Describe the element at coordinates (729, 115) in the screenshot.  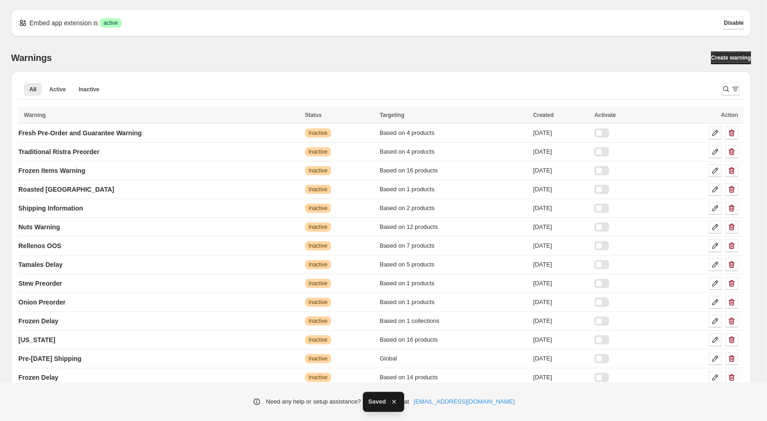
I see `span: Action` at that location.